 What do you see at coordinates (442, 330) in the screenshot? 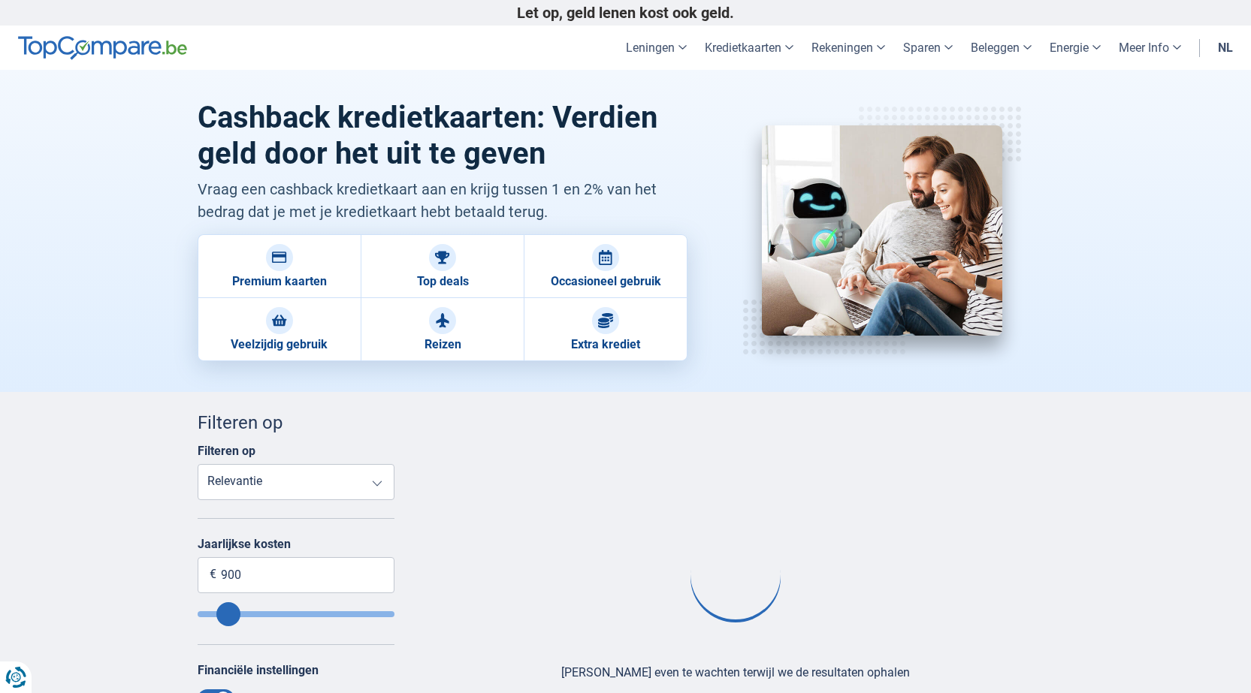
I see `a: Reizen Reizen` at bounding box center [442, 330].